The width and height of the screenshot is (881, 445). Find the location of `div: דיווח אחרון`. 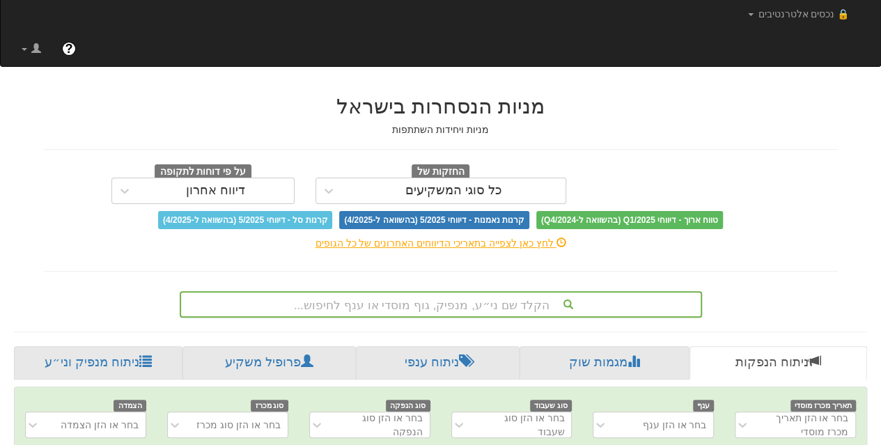

div: דיווח אחרון is located at coordinates (215, 191).